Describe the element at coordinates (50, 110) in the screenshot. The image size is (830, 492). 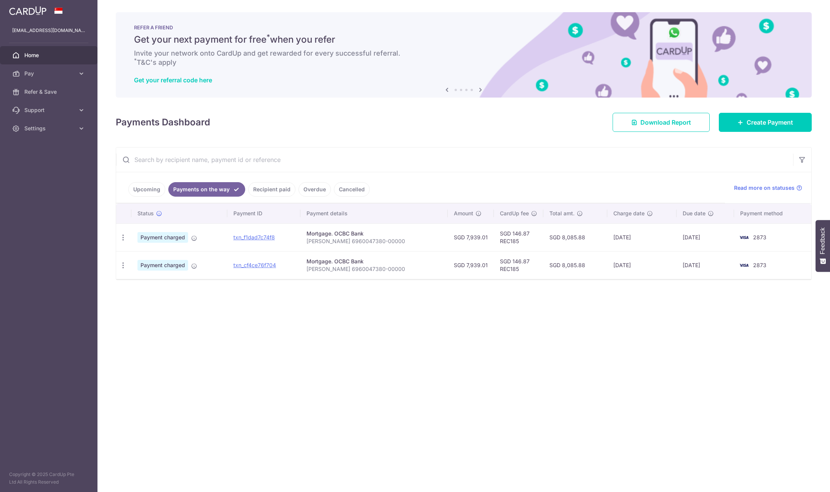
I see `span: Support` at that location.